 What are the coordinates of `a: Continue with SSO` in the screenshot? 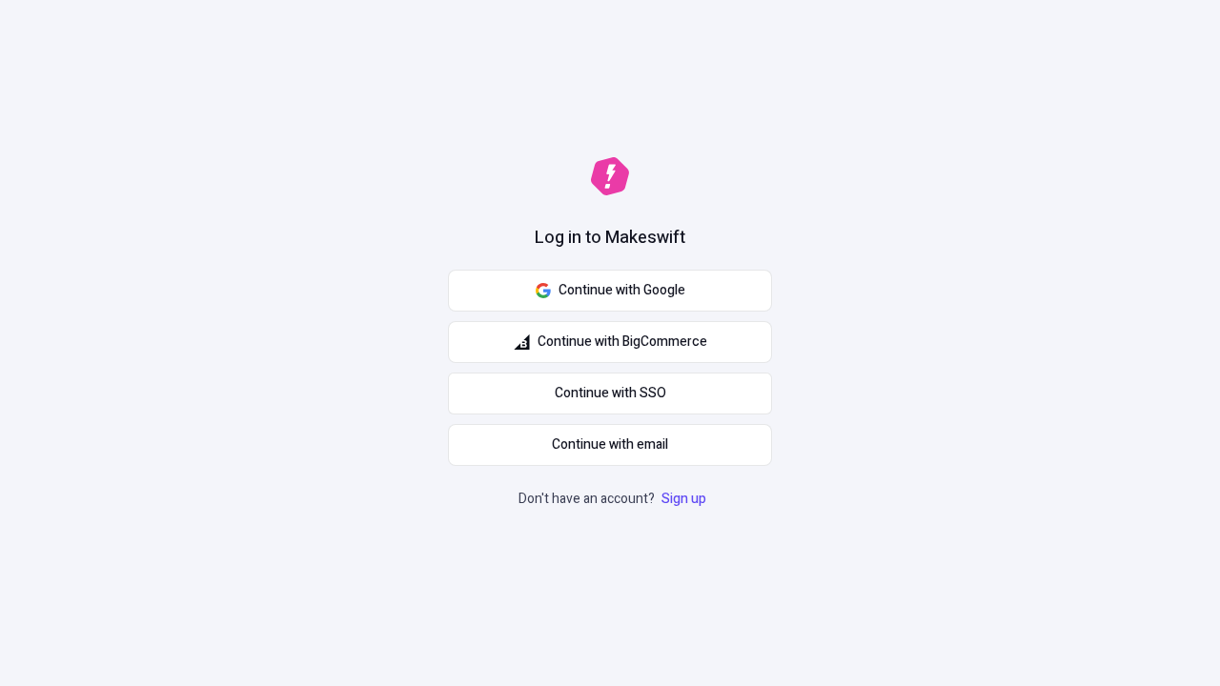 It's located at (610, 394).